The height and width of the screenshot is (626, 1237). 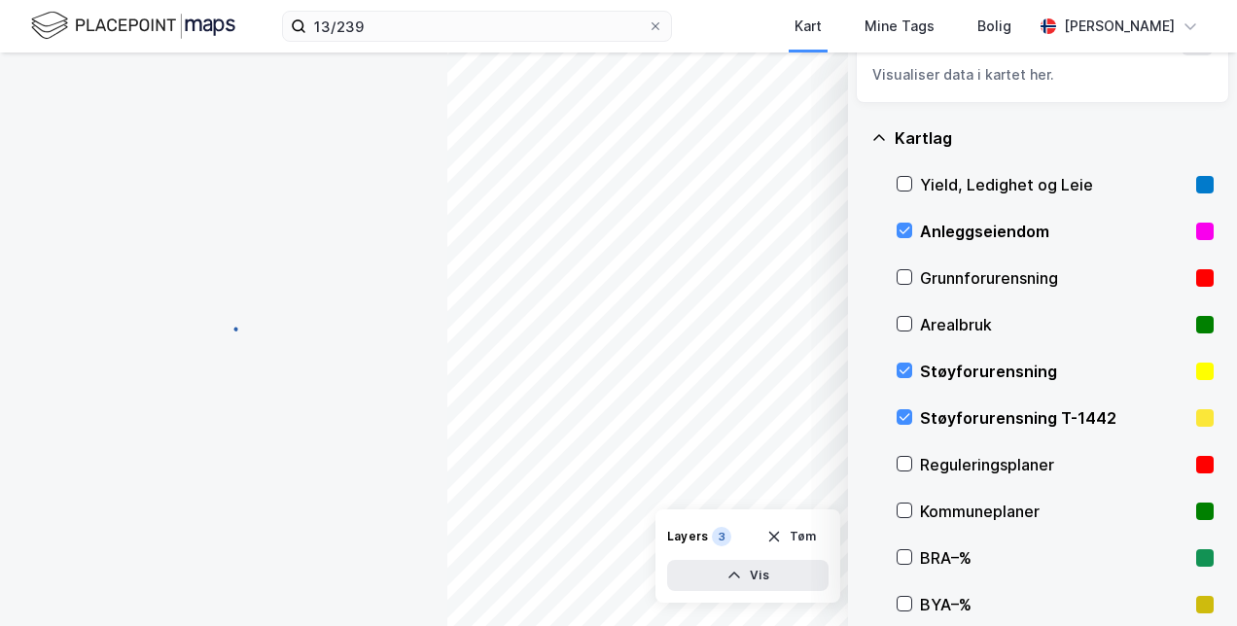 I want to click on div: 3, so click(x=721, y=537).